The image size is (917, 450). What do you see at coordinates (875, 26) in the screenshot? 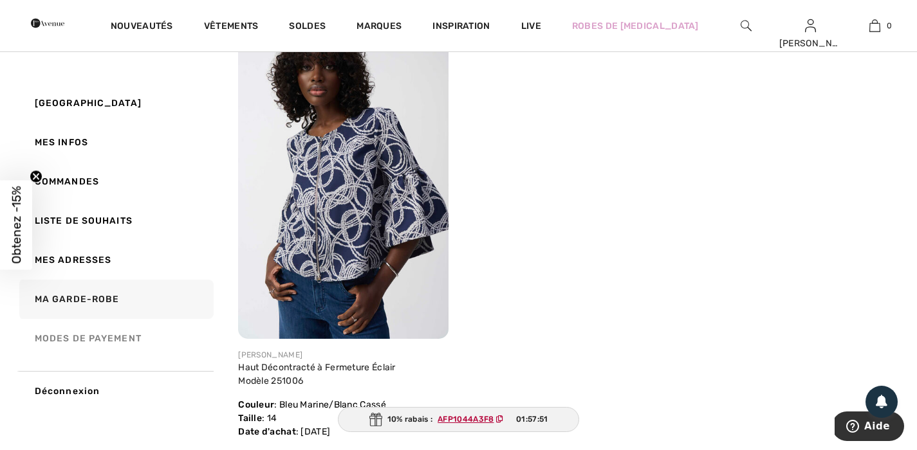
I see `a: 0` at bounding box center [875, 26].